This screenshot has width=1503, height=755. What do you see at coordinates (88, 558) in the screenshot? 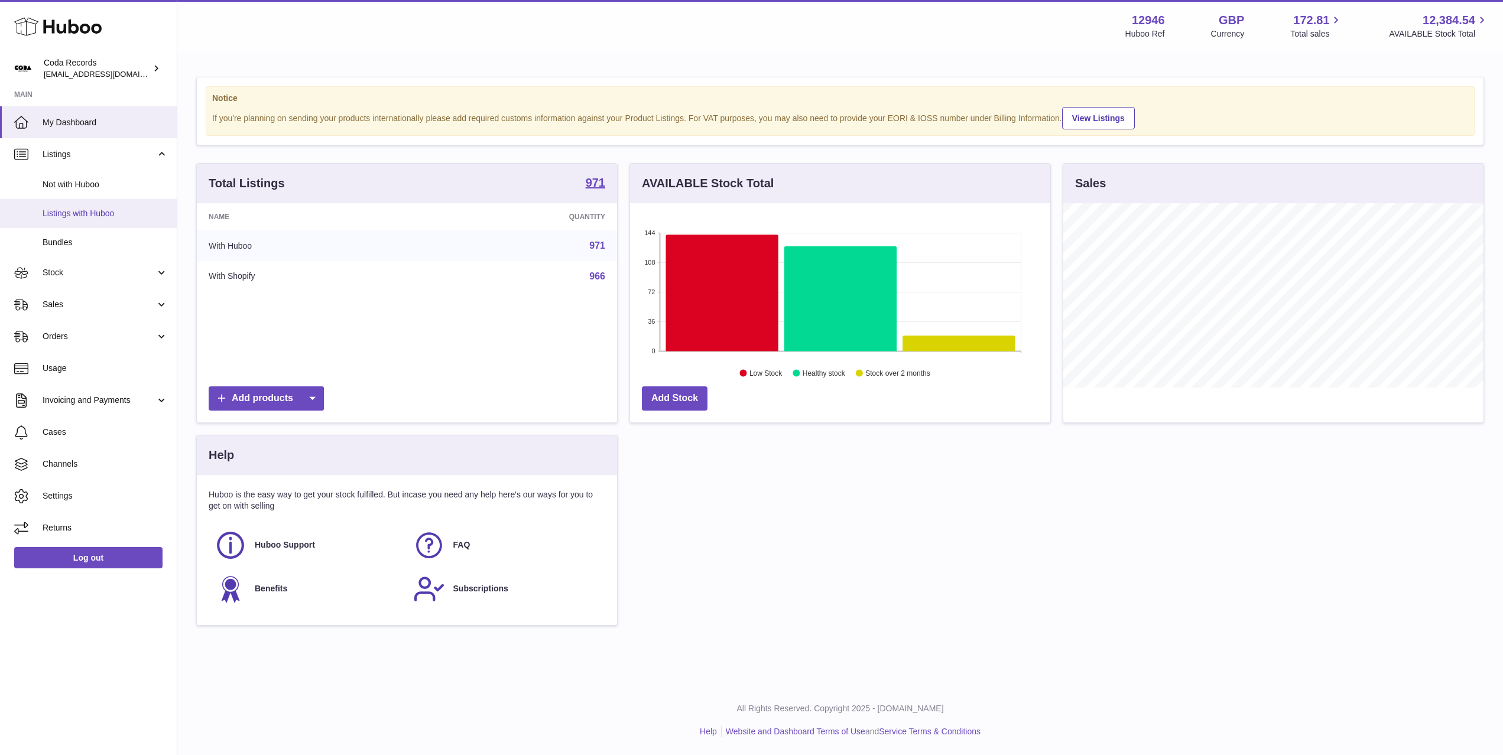
I see `a: Log out` at bounding box center [88, 558].